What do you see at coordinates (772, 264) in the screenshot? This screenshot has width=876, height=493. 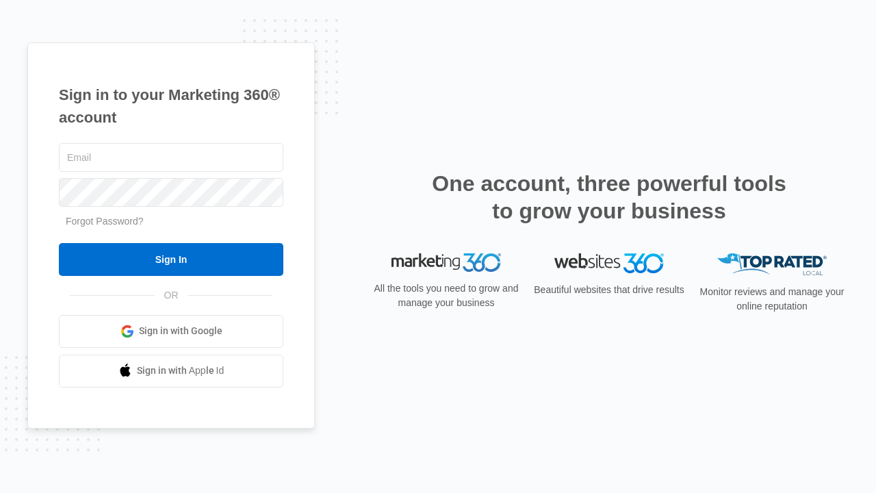 I see `img: Top Rated Local` at bounding box center [772, 264].